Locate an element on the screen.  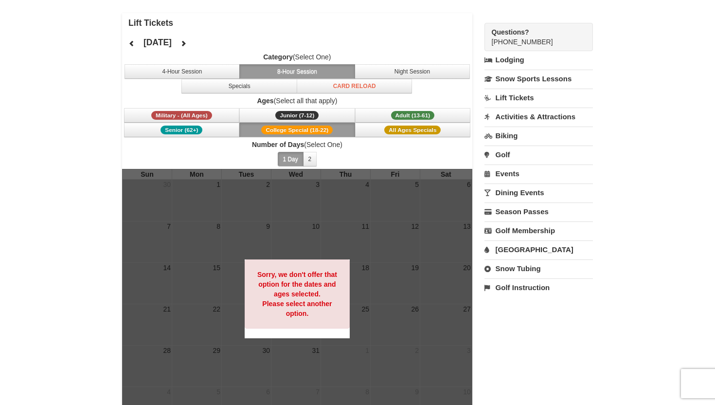
a: Golf Membership is located at coordinates (539, 230).